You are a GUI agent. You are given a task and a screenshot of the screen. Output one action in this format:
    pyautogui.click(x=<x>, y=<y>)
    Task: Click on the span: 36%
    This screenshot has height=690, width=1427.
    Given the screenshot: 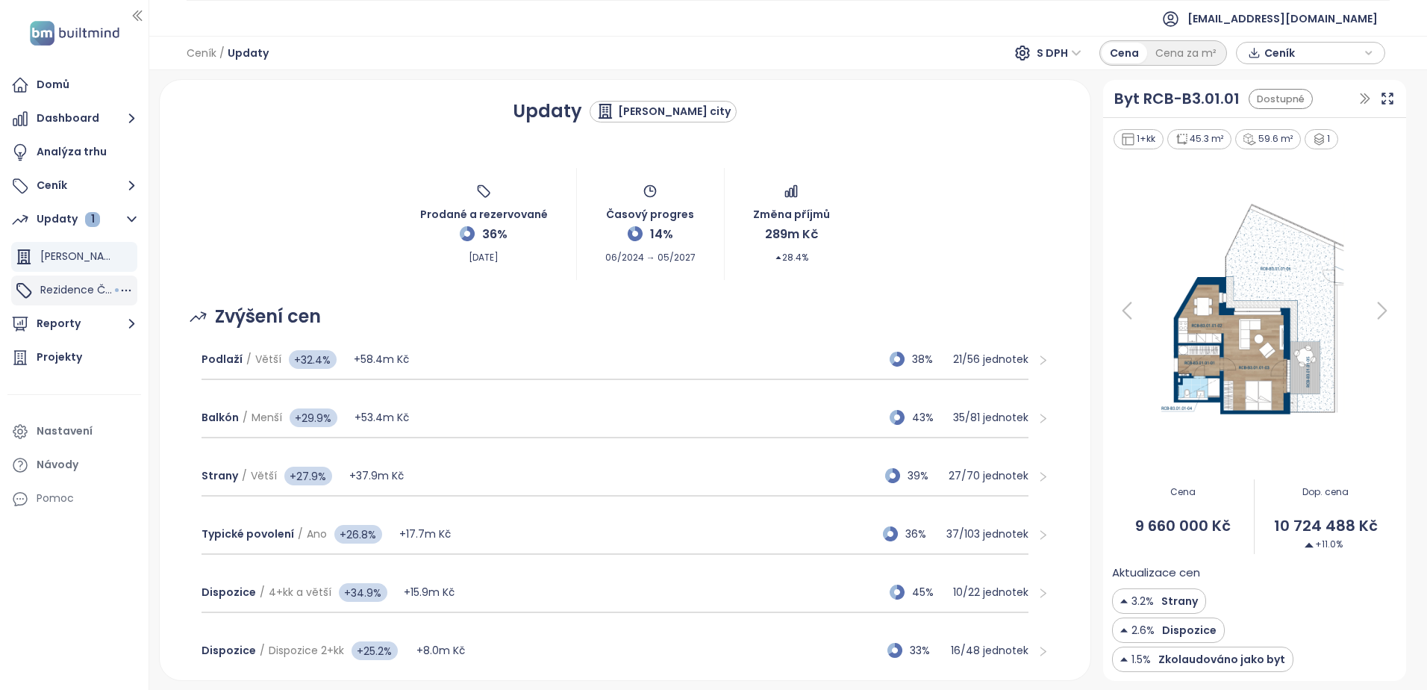 What is the action you would take?
    pyautogui.click(x=922, y=534)
    